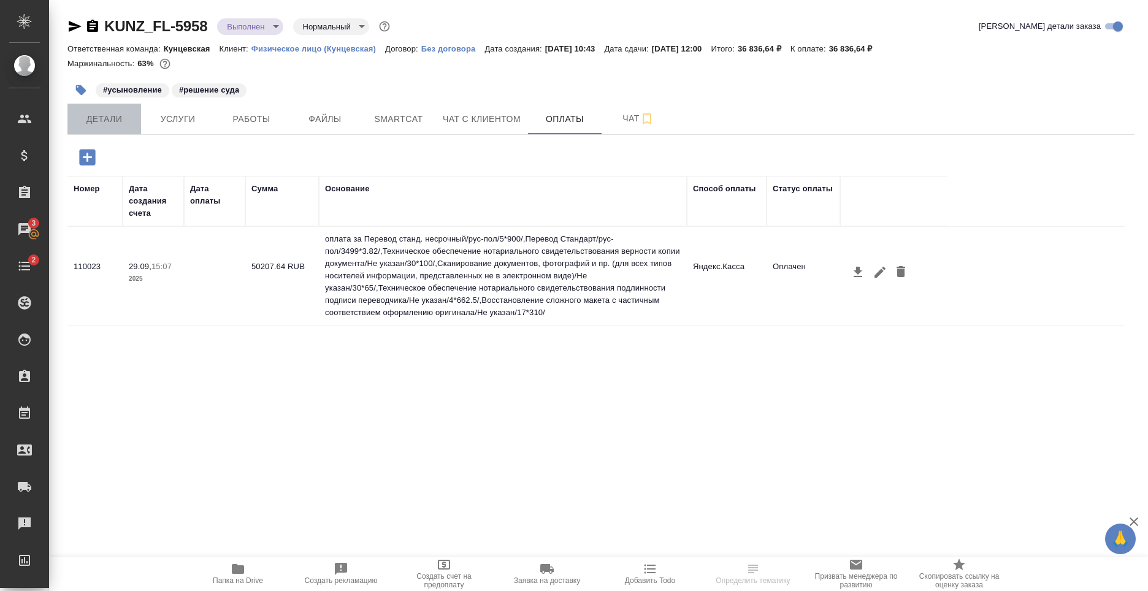  What do you see at coordinates (753, 574) in the screenshot?
I see `button: Чтобы определение сработало, загрузи исходные файлы на странице "файлы" и привяжи проект в SmartCat` at bounding box center [753, 574].